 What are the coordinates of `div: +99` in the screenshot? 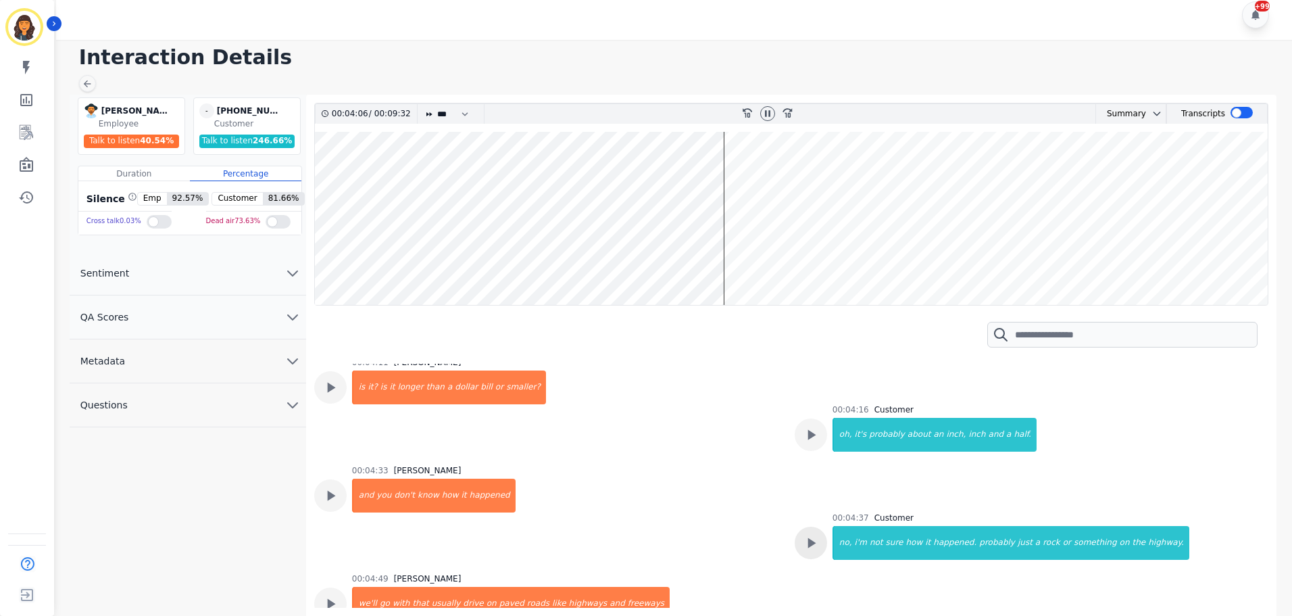 It's located at (1263, 6).